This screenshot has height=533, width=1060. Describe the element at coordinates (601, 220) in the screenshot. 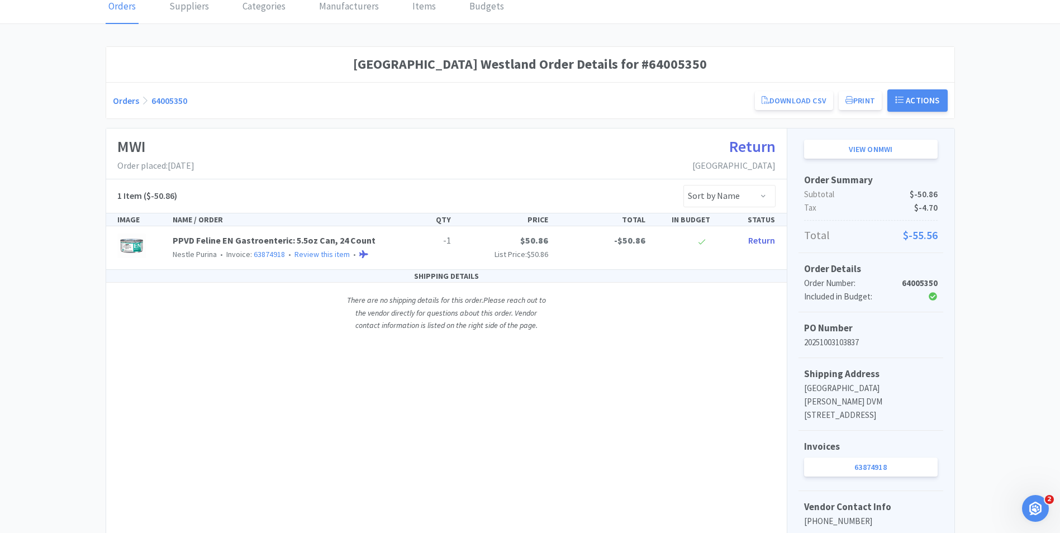

I see `div: TOTAL` at that location.